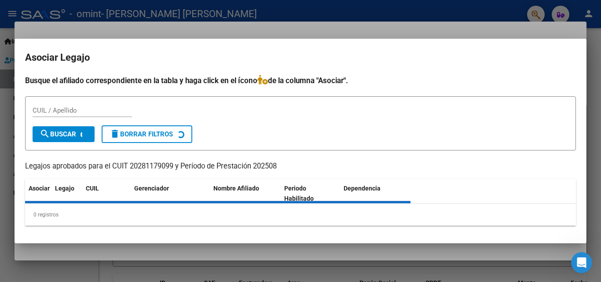 This screenshot has height=282, width=601. What do you see at coordinates (301, 81) in the screenshot?
I see `h4: Busque el afiliado correspondiente en la tabla y haga click en el ícono de la columna "Asociar".` at bounding box center [301, 81].